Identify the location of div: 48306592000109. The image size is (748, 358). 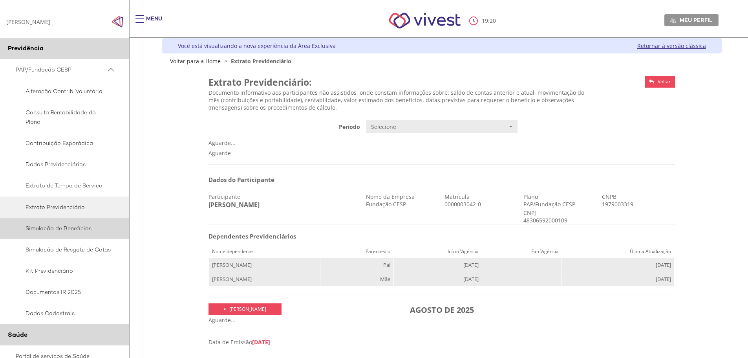
(540, 220).